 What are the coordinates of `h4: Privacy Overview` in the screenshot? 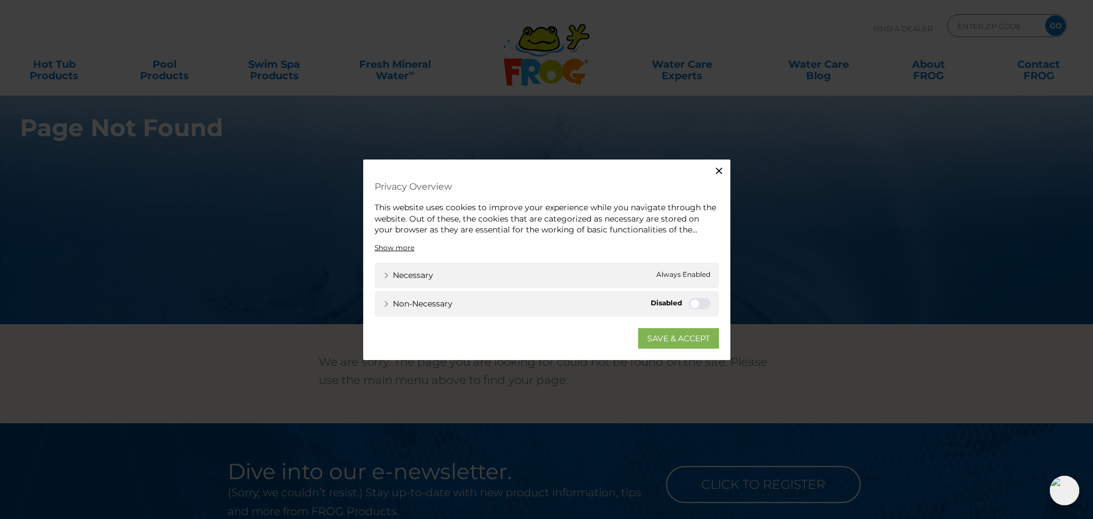 It's located at (547, 186).